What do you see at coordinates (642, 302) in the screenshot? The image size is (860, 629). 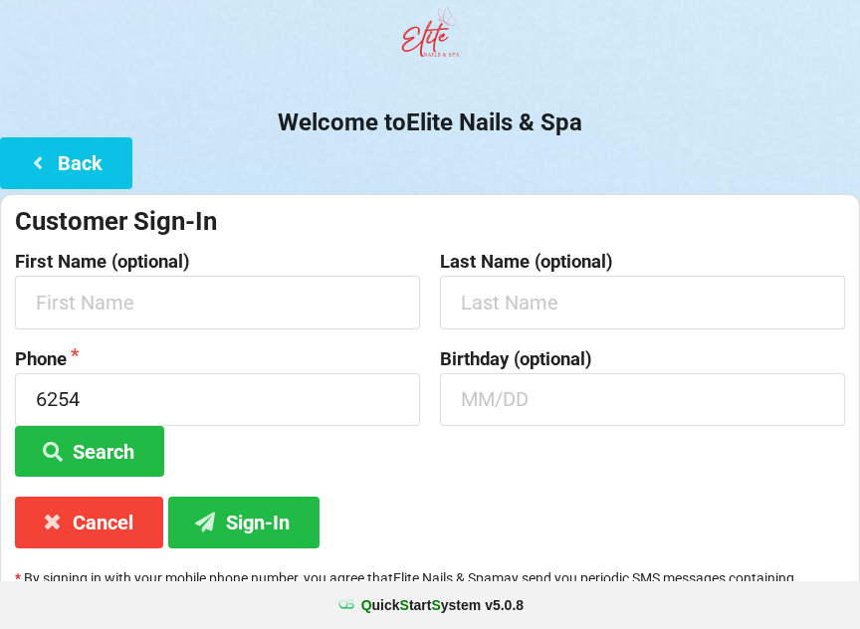 I see `input: Last Name` at bounding box center [642, 302].